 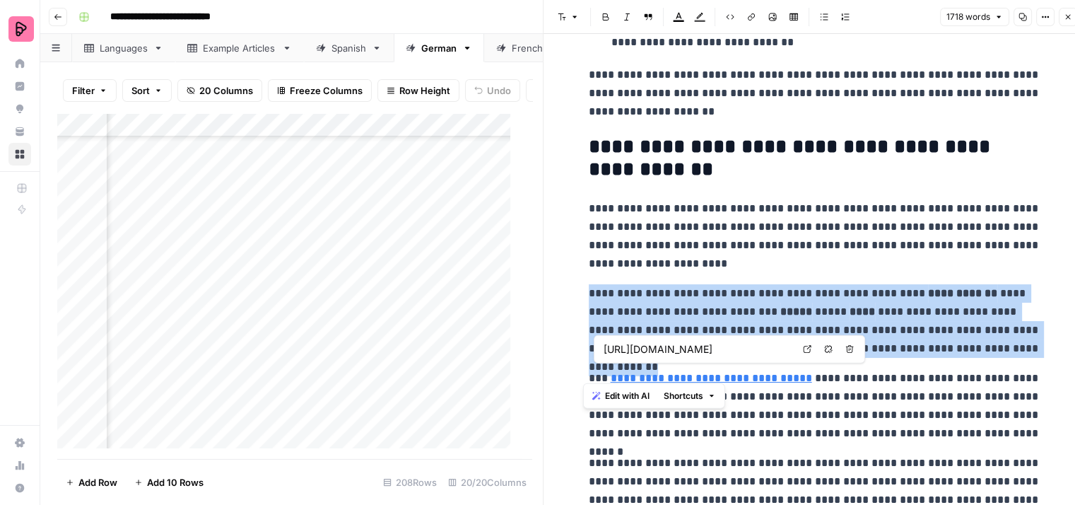 What do you see at coordinates (419, 91) in the screenshot?
I see `button: Row Height` at bounding box center [419, 91].